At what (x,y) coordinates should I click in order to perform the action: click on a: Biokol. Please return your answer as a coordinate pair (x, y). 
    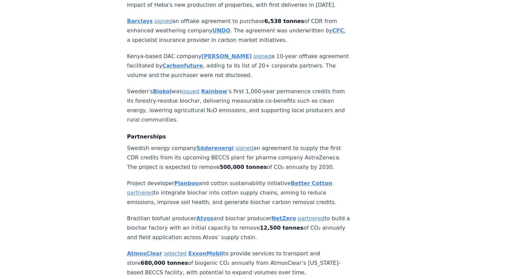
    Looking at the image, I should click on (162, 91).